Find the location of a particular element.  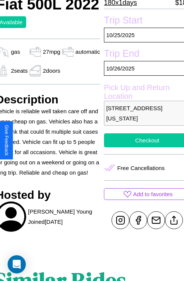

p: 2 seats is located at coordinates (19, 70).